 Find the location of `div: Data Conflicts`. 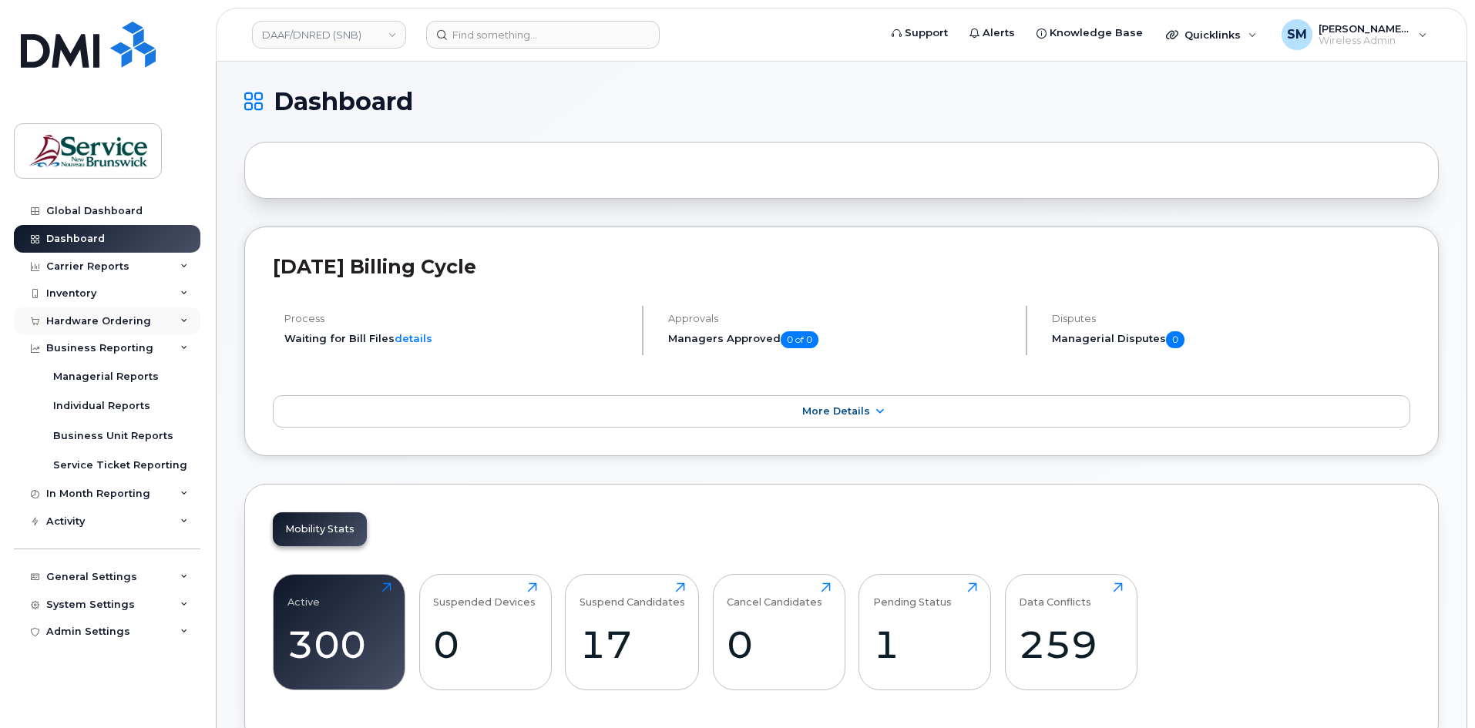

div: Data Conflicts is located at coordinates (1055, 595).